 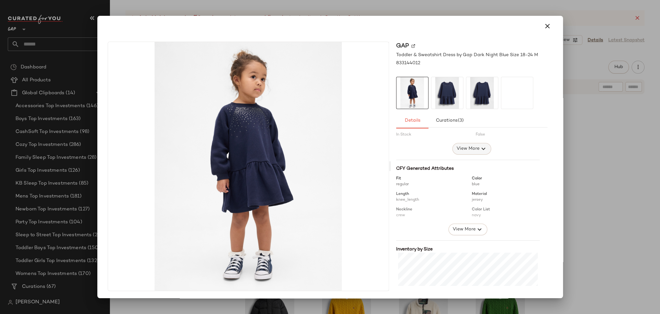 What do you see at coordinates (408, 63) in the screenshot?
I see `span: 833144012` at bounding box center [408, 63].